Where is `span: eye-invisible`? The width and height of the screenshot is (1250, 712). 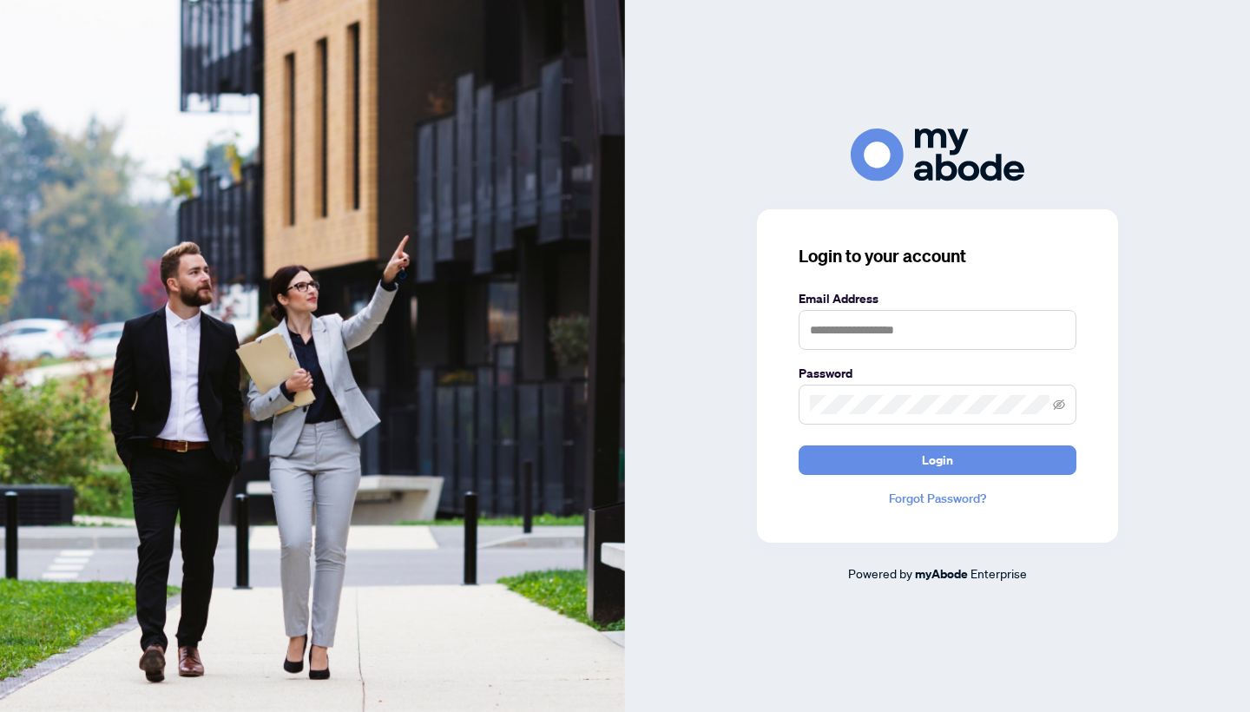
span: eye-invisible is located at coordinates (1059, 404).